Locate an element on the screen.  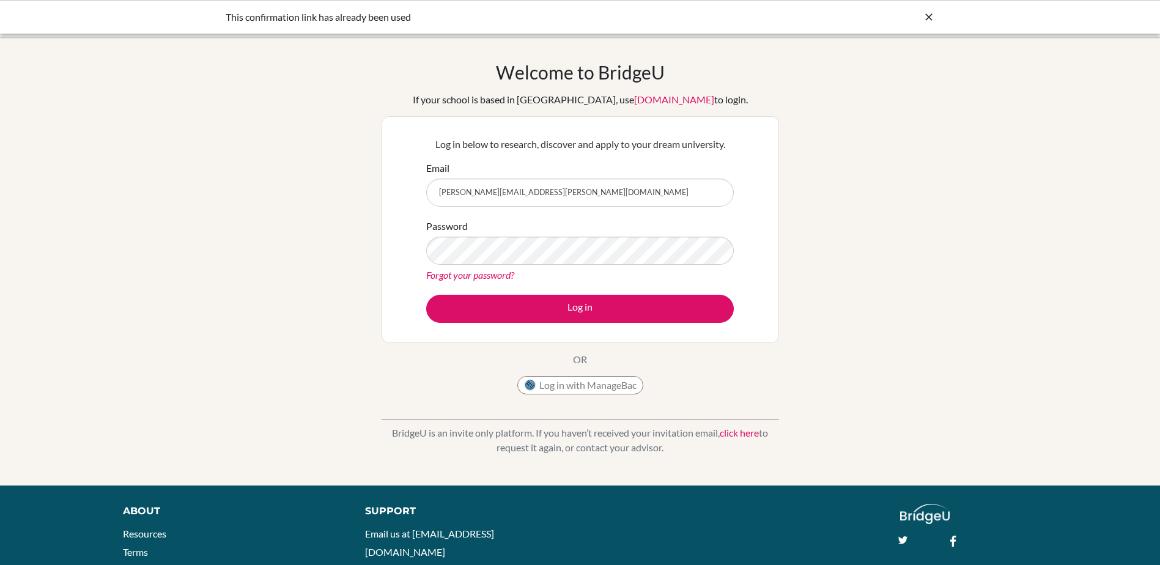
a: click here is located at coordinates (739, 432).